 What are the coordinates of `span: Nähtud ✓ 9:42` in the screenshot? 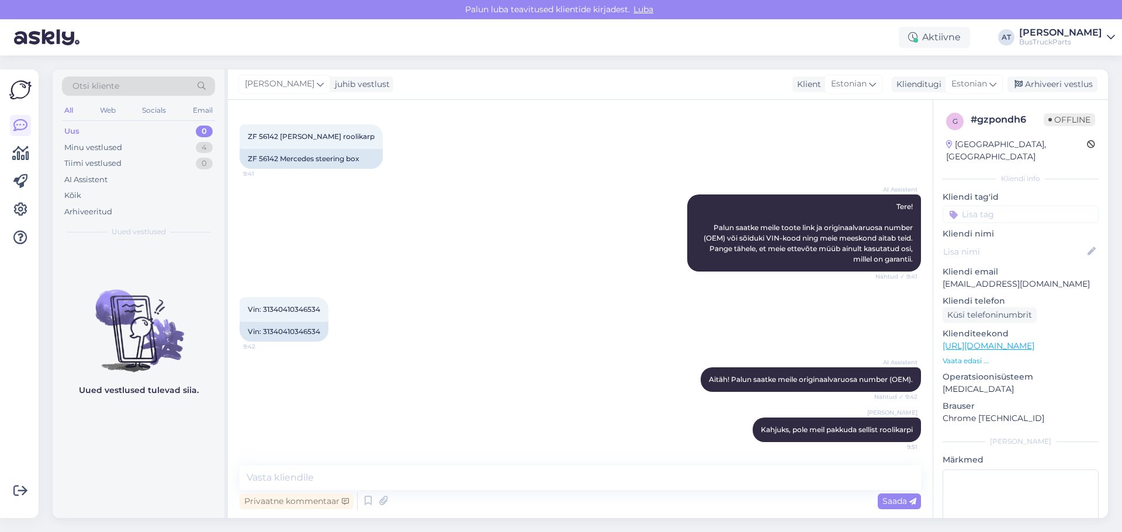 It's located at (895, 397).